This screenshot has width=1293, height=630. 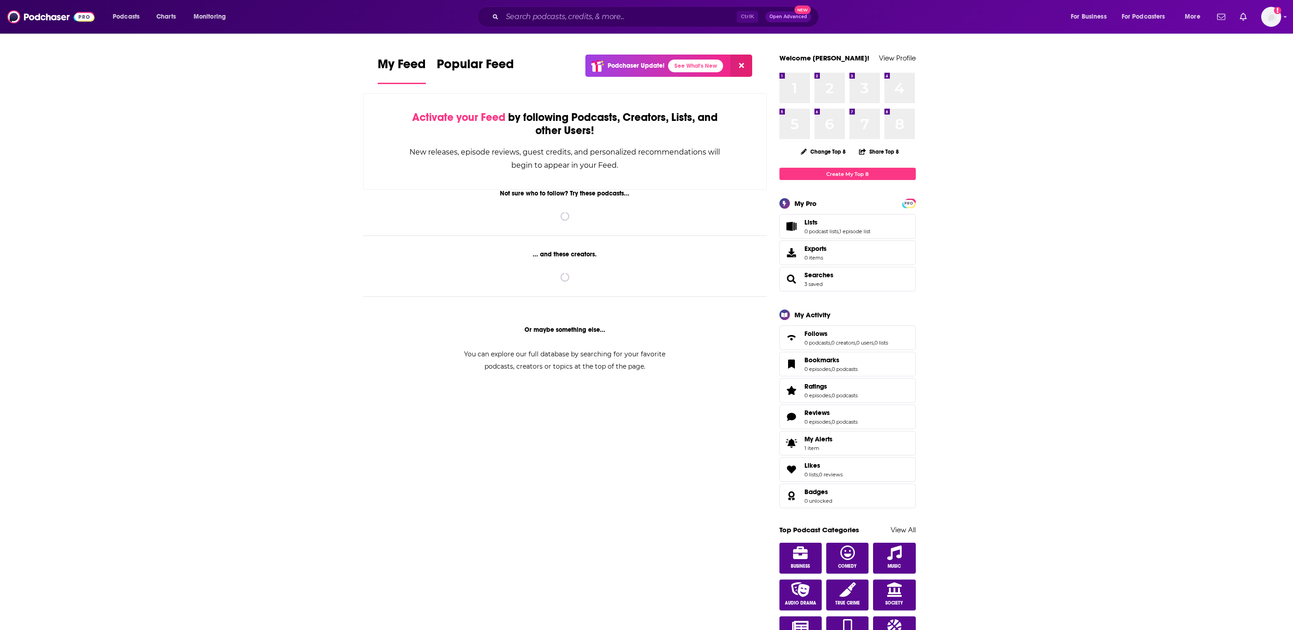 What do you see at coordinates (458, 117) in the screenshot?
I see `span: Activate your Feed` at bounding box center [458, 117].